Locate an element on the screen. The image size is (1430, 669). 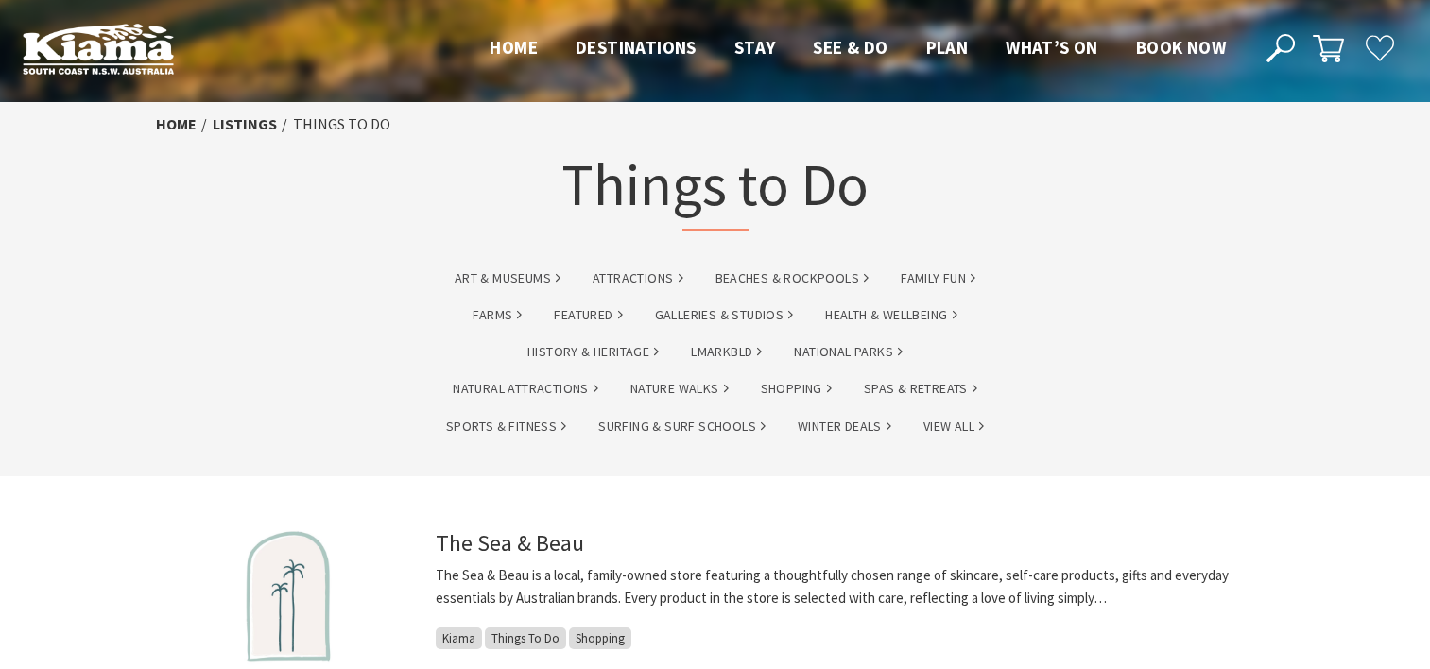
a: Sports & Fitness is located at coordinates (506, 426).